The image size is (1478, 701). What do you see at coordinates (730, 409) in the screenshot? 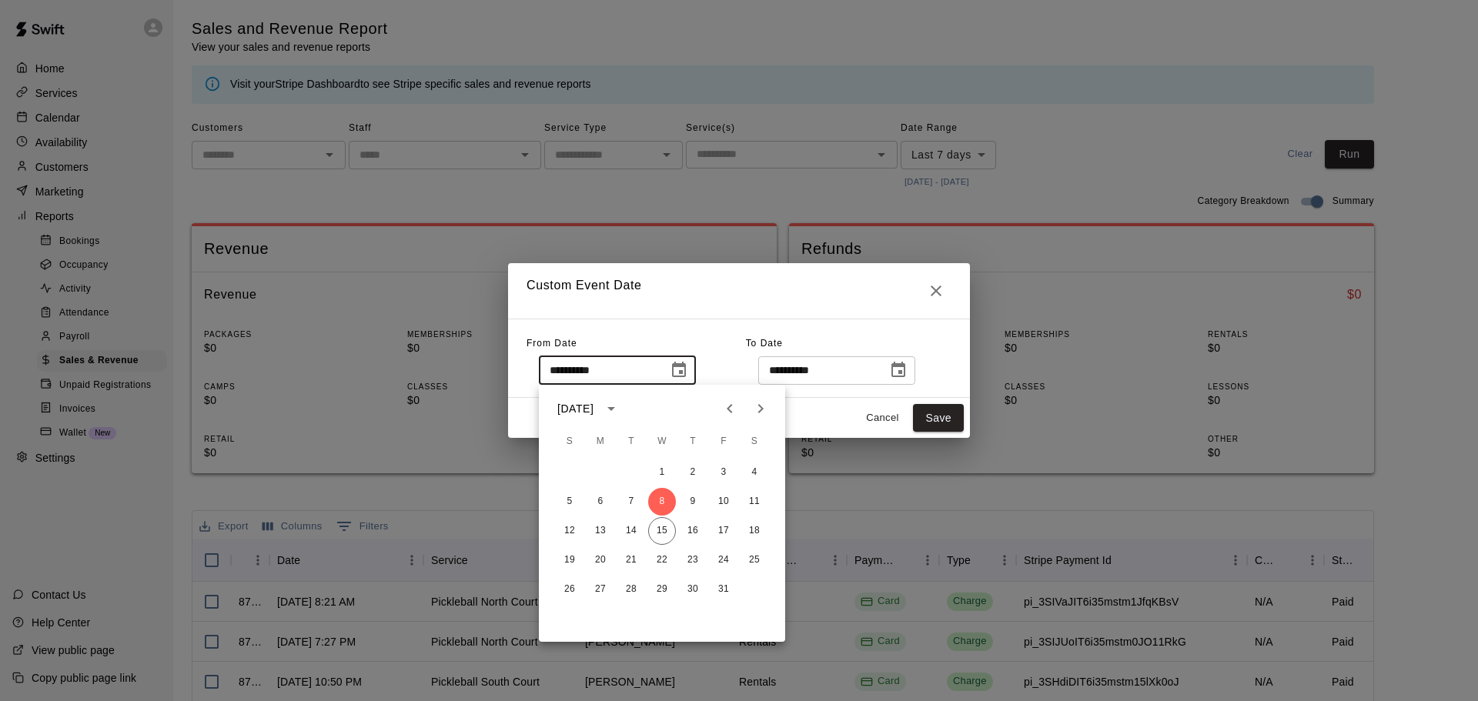
I see `button: Previous month` at bounding box center [730, 409].